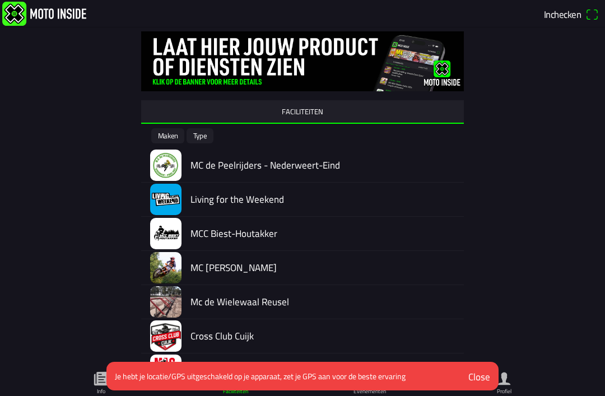 Image resolution: width=605 pixels, height=396 pixels. I want to click on h2: Cross Club Cuijk, so click(323, 336).